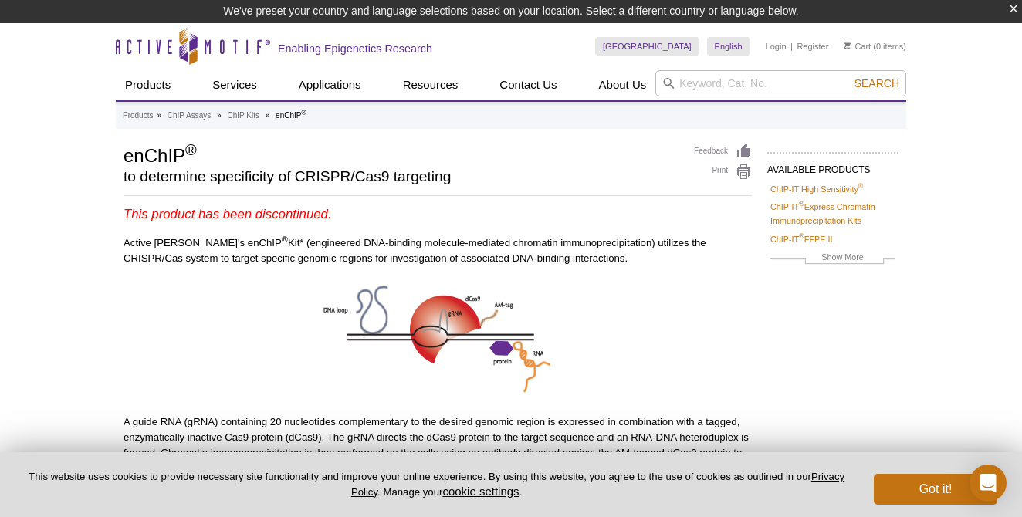  Describe the element at coordinates (877, 83) in the screenshot. I see `button: Search` at that location.